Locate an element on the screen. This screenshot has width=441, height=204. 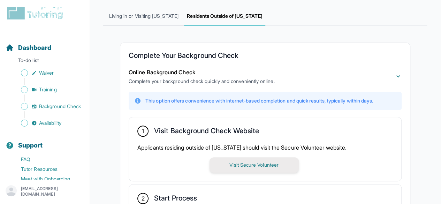
h2: Visit Background Check Website is located at coordinates (207, 132).